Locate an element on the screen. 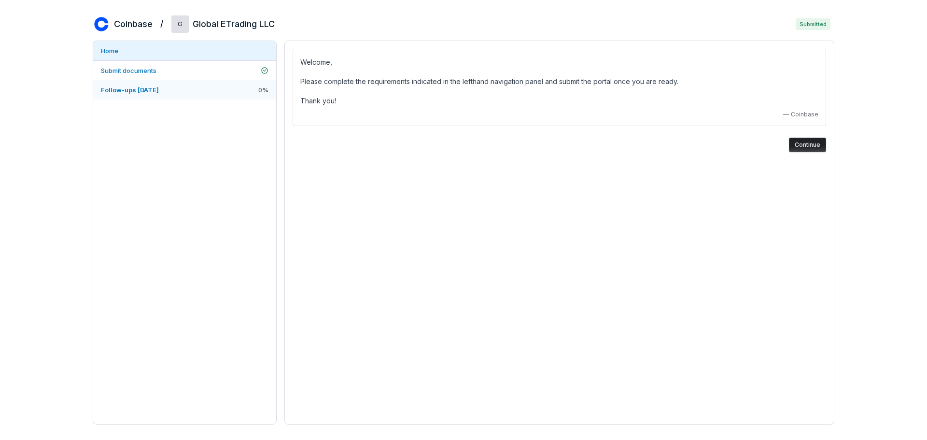 The image size is (927, 440). span: Submitted is located at coordinates (813, 24).